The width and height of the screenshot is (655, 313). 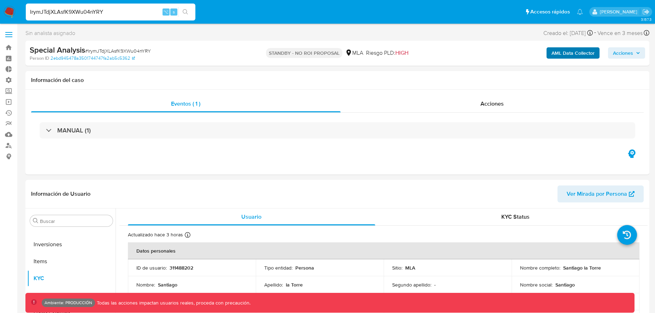 I want to click on input: Buscar usuario o caso..., so click(x=111, y=12).